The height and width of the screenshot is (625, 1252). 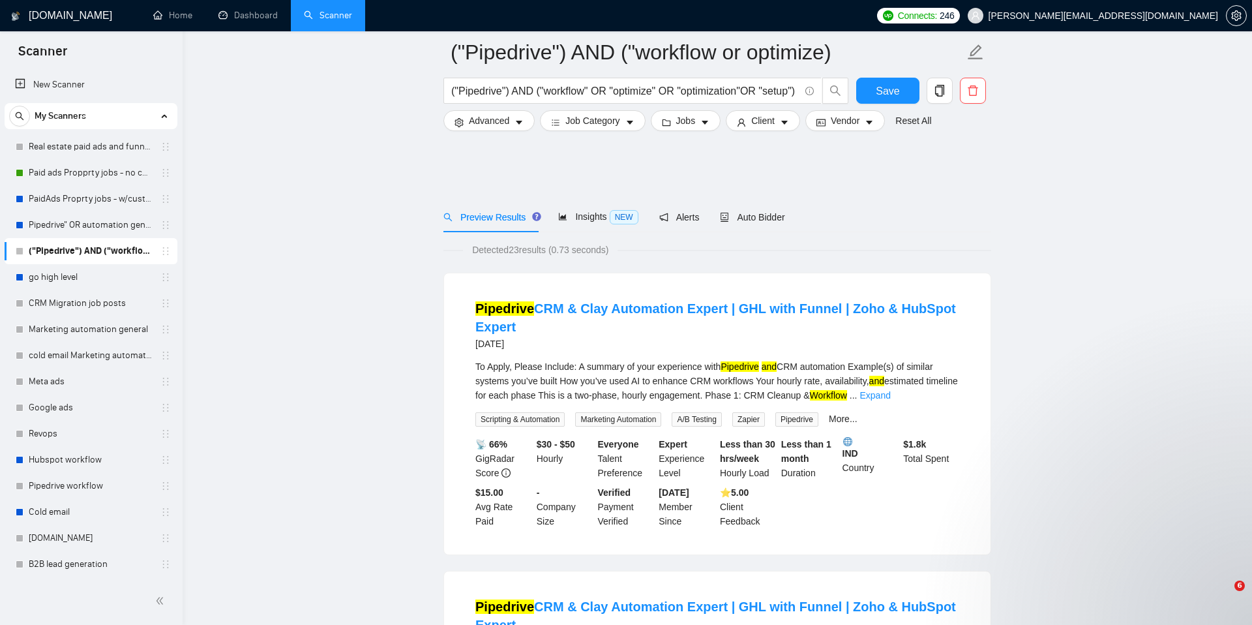 I want to click on button: folderJobscaret-down, so click(x=686, y=121).